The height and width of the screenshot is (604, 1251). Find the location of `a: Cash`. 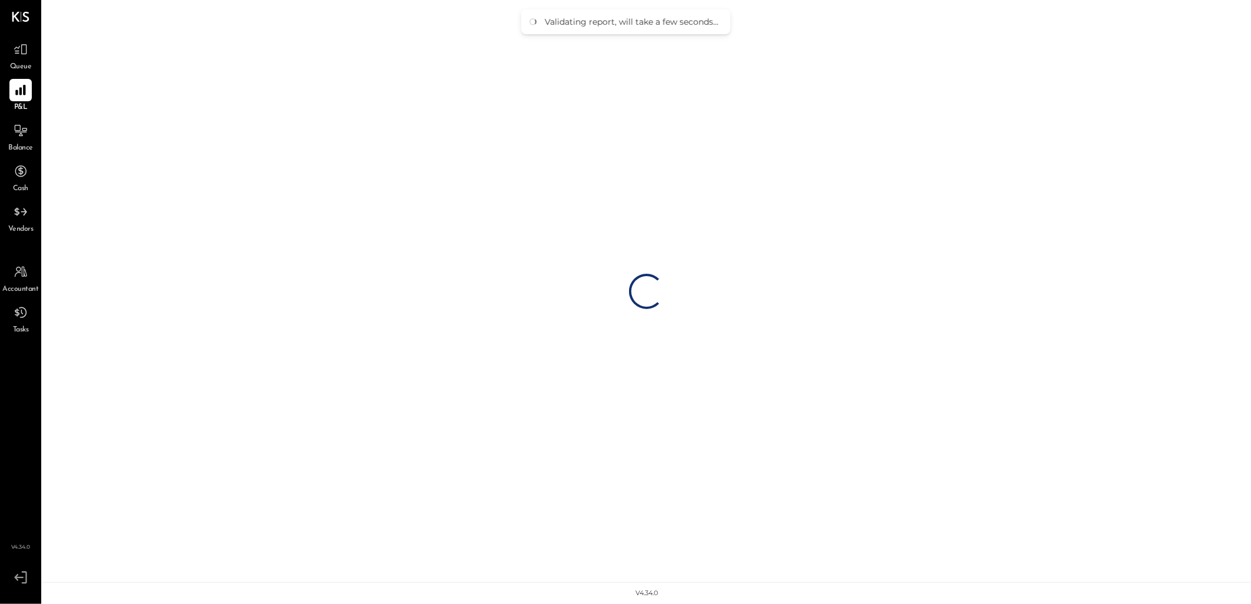

a: Cash is located at coordinates (21, 177).